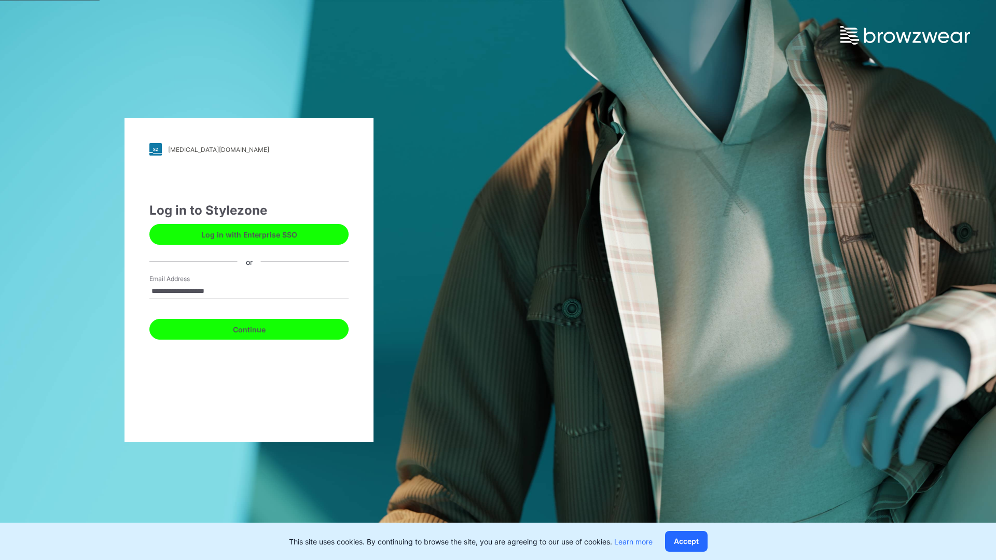  What do you see at coordinates (186, 279) in the screenshot?
I see `label: Email Address` at bounding box center [186, 279].